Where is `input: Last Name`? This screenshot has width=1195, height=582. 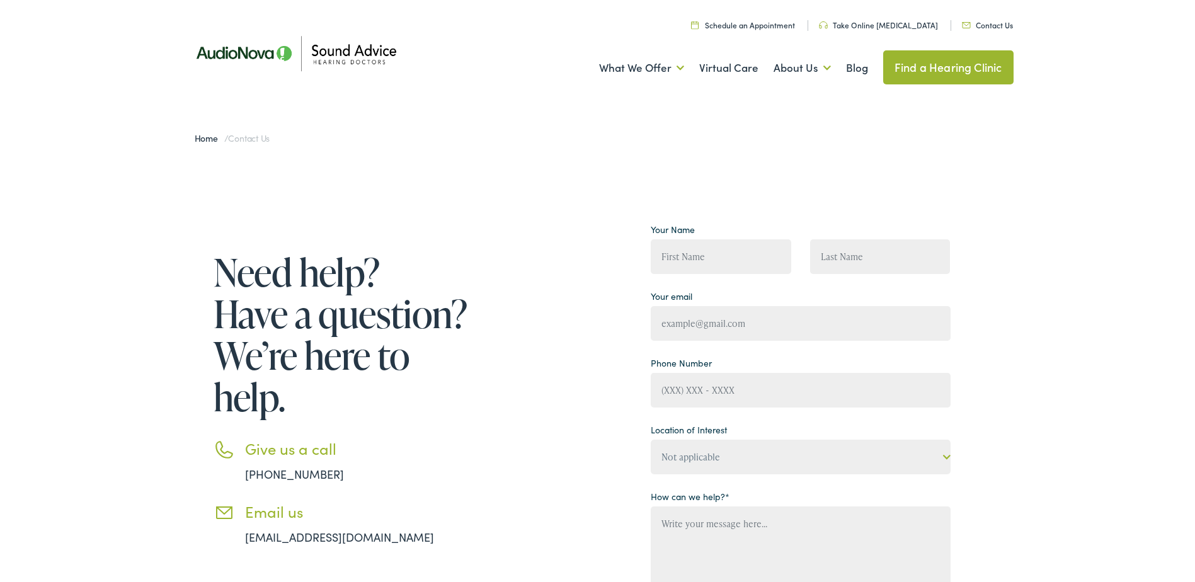 input: Last Name is located at coordinates (880, 256).